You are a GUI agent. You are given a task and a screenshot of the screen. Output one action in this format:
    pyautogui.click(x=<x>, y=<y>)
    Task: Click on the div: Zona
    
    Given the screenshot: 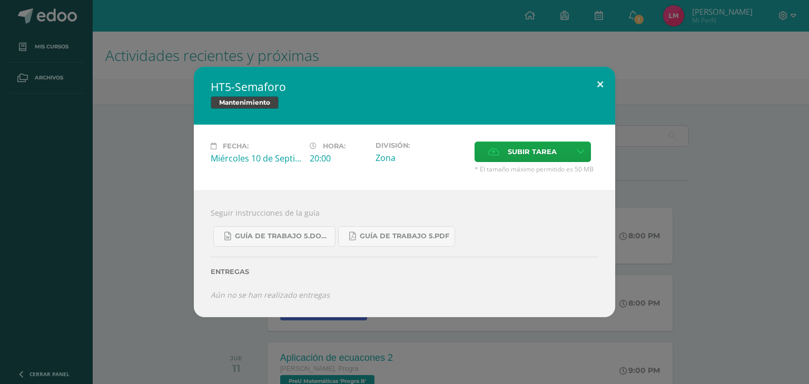 What is the action you would take?
    pyautogui.click(x=421, y=158)
    